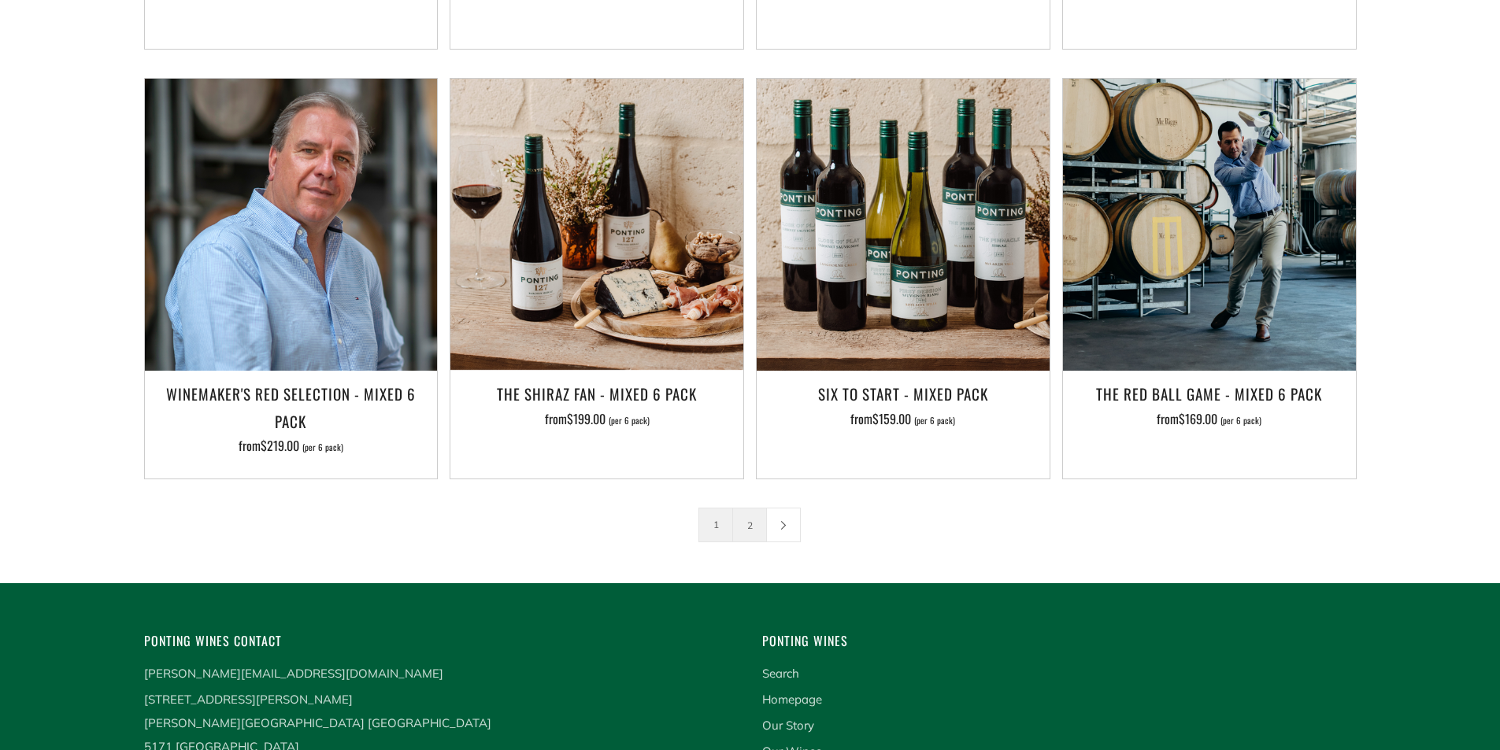 This screenshot has width=1500, height=750. What do you see at coordinates (1209, 394) in the screenshot?
I see `h3: The Red Ball Game - Mixed 6 Pack` at bounding box center [1209, 394].